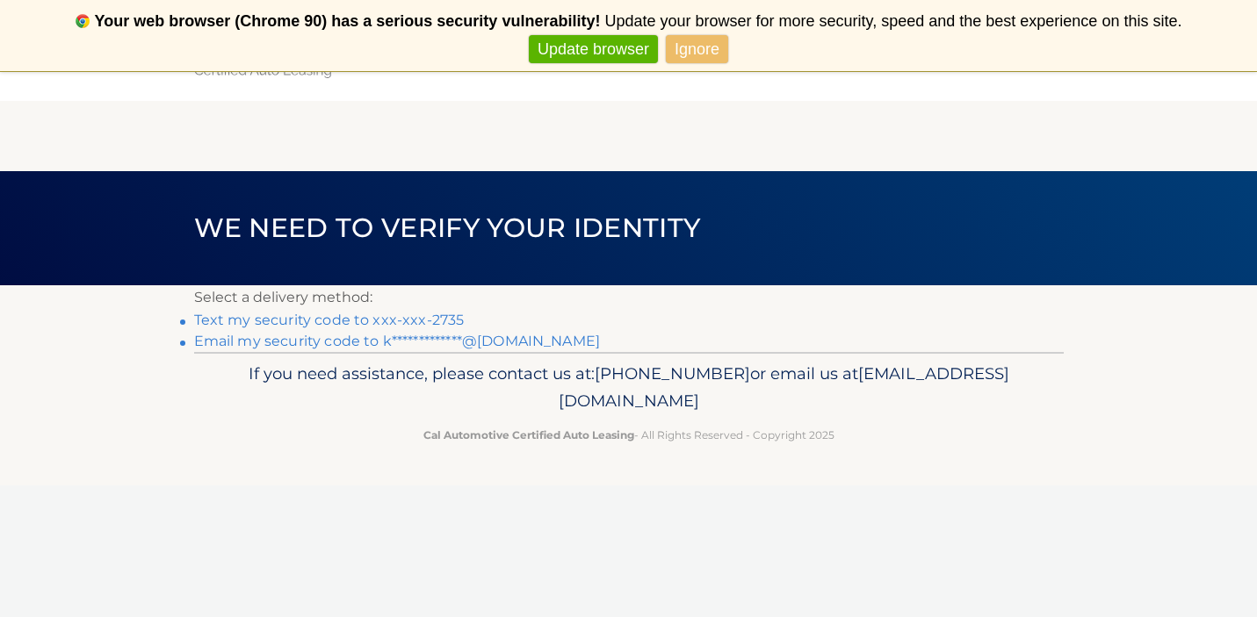 The image size is (1257, 617). I want to click on a: Ignore, so click(697, 49).